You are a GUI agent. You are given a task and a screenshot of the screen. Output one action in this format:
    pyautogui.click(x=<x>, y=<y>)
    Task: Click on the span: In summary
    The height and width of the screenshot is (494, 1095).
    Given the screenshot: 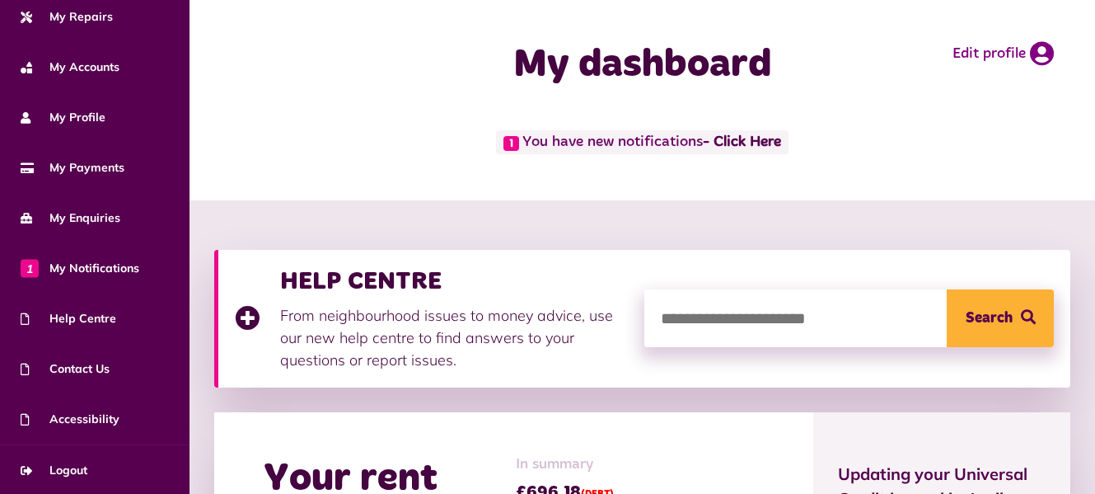 What is the action you would take?
    pyautogui.click(x=565, y=464)
    